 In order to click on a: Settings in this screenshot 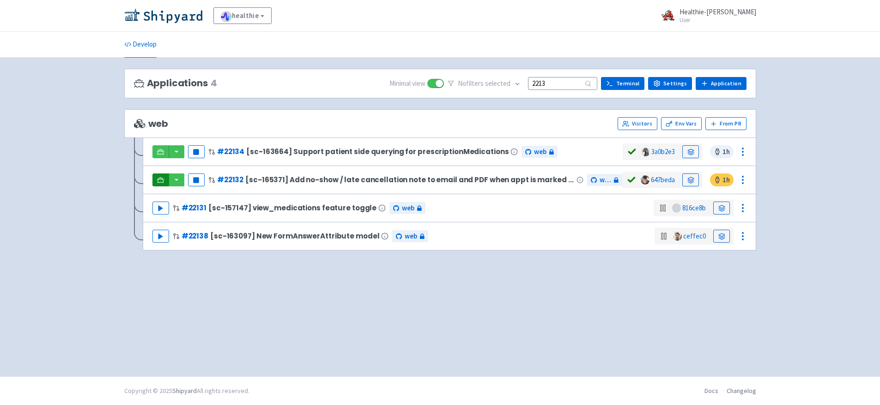, I will do `click(669, 84)`.